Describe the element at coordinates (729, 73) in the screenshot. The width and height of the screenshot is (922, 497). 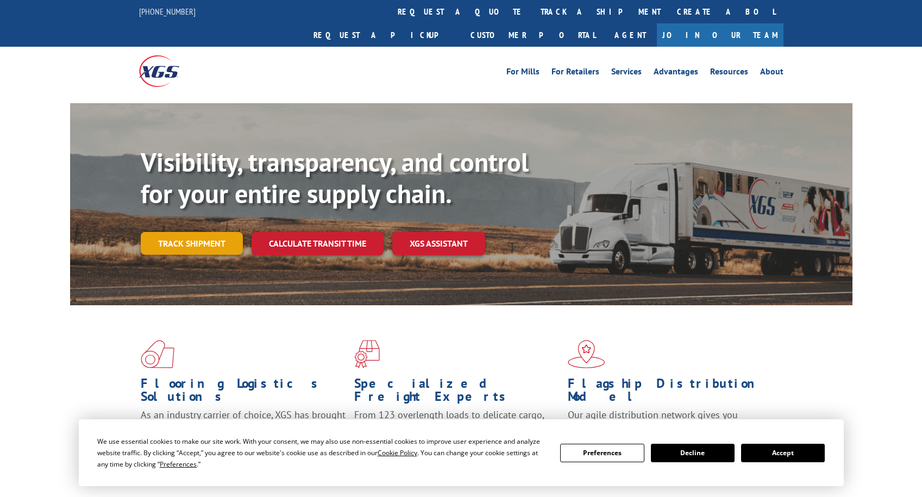
I see `a: Resources` at that location.